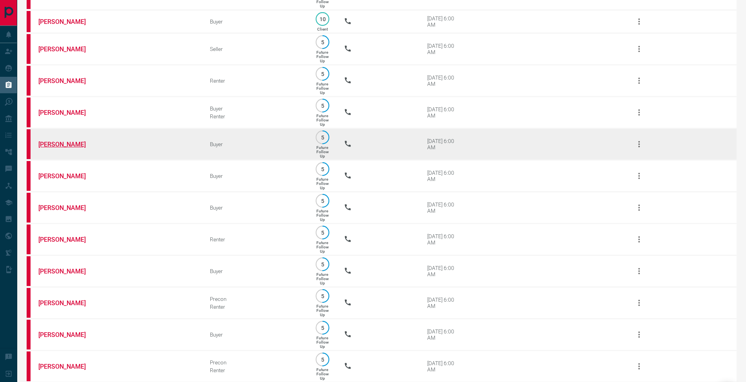  What do you see at coordinates (322, 29) in the screenshot?
I see `p: Client` at bounding box center [322, 29].